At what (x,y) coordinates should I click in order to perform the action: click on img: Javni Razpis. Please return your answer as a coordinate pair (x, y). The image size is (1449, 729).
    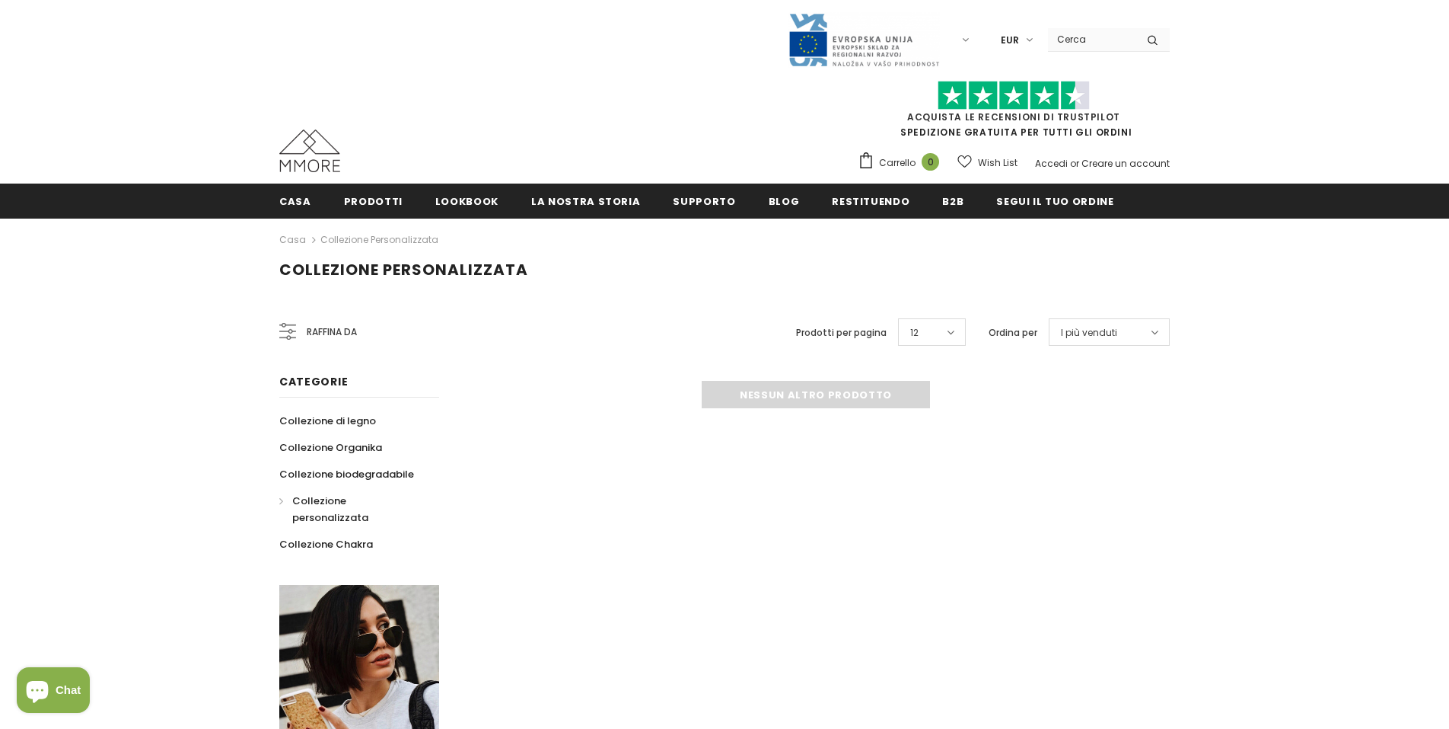
    Looking at the image, I should click on (864, 40).